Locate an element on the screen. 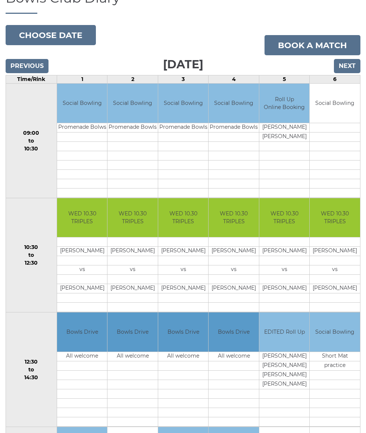 This screenshot has width=366, height=433. a: Book a match is located at coordinates (312, 45).